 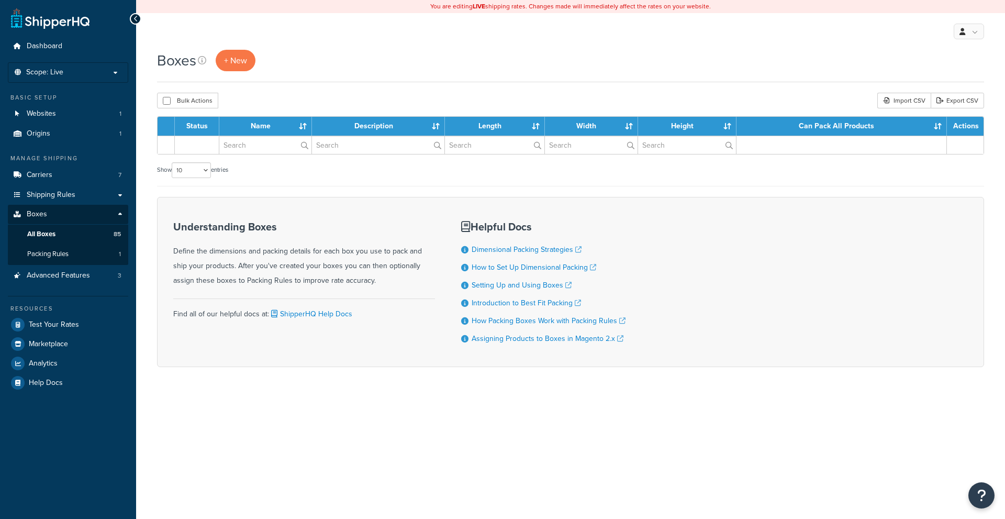 I want to click on a: Help Docs, so click(x=68, y=382).